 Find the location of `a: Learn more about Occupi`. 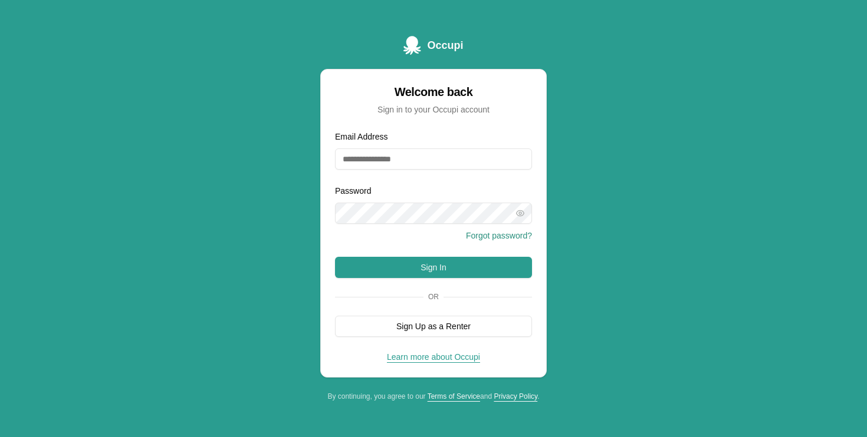

a: Learn more about Occupi is located at coordinates (433, 357).